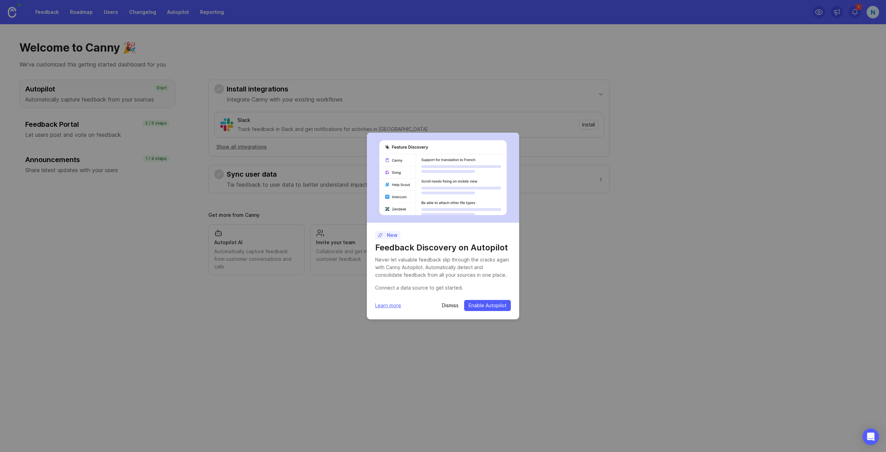 The image size is (886, 452). I want to click on div: Open Intercom Messenger, so click(871, 437).